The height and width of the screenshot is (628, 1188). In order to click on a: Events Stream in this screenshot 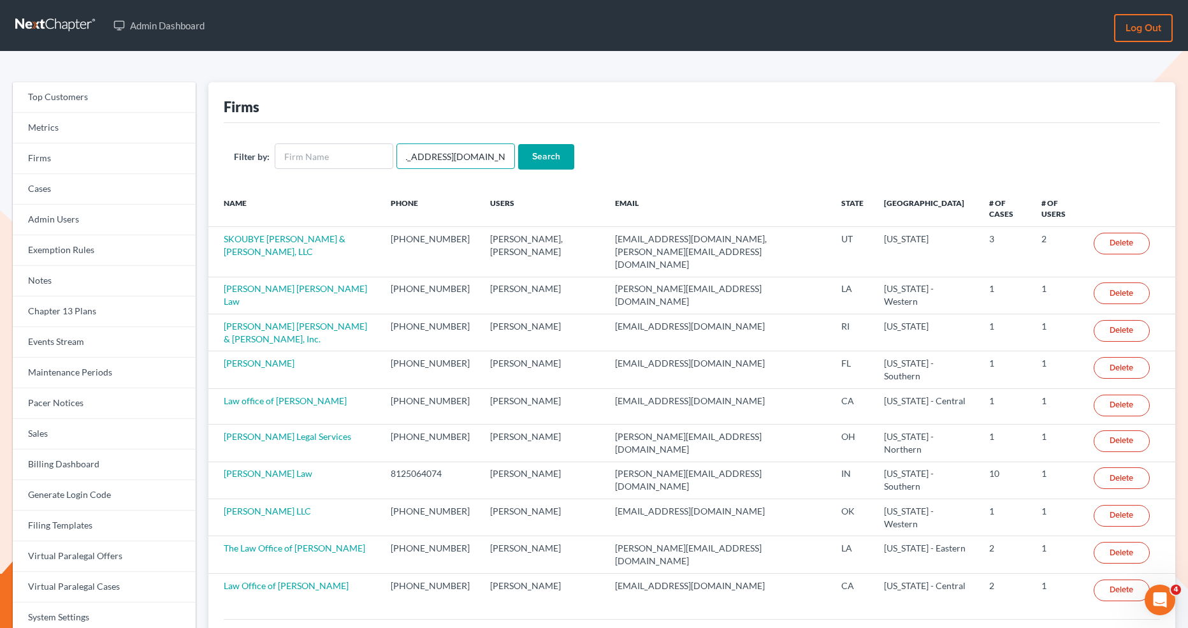, I will do `click(104, 342)`.